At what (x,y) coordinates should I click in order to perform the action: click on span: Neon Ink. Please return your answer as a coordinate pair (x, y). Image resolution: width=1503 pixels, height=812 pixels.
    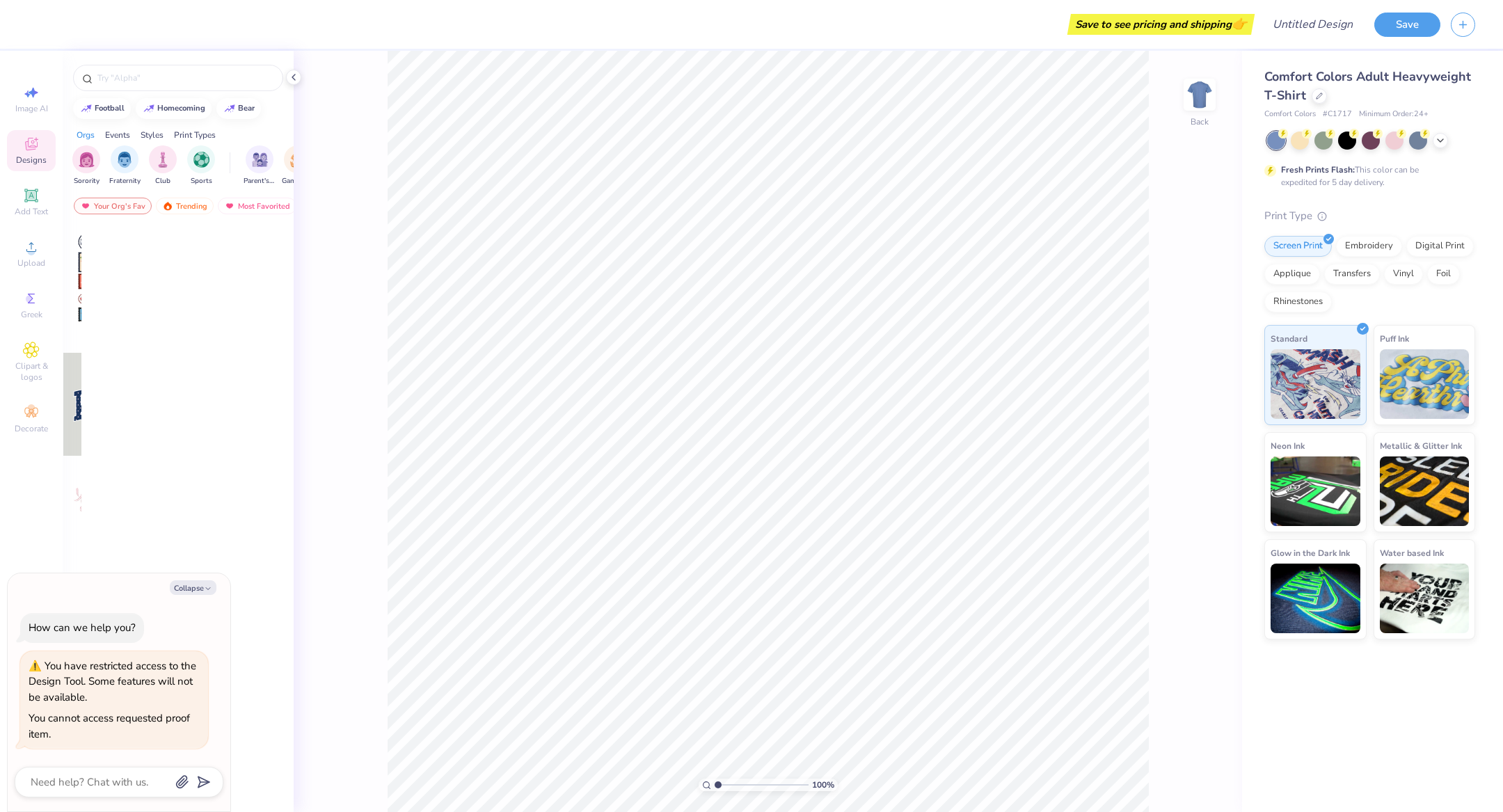
    Looking at the image, I should click on (1287, 445).